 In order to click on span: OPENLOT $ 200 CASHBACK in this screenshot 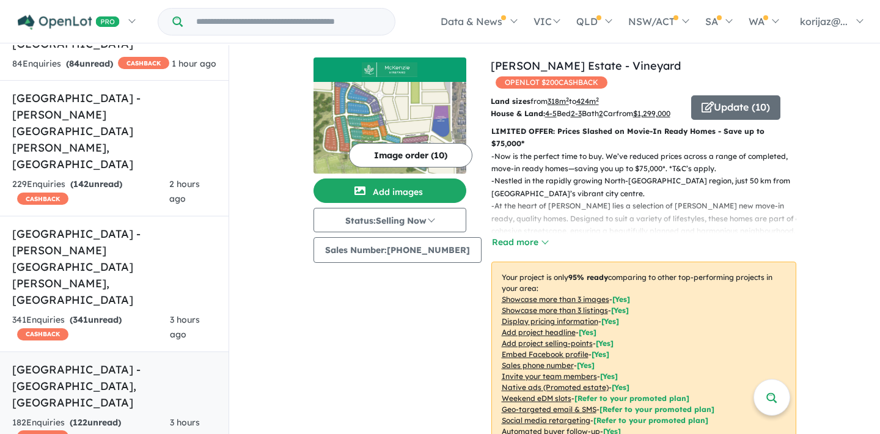, I will do `click(551, 83)`.